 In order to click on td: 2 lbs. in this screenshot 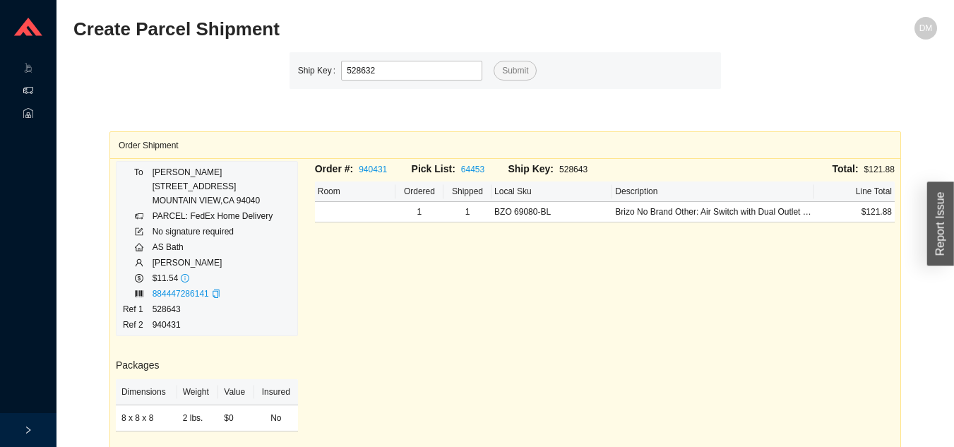, I will do `click(198, 418)`.